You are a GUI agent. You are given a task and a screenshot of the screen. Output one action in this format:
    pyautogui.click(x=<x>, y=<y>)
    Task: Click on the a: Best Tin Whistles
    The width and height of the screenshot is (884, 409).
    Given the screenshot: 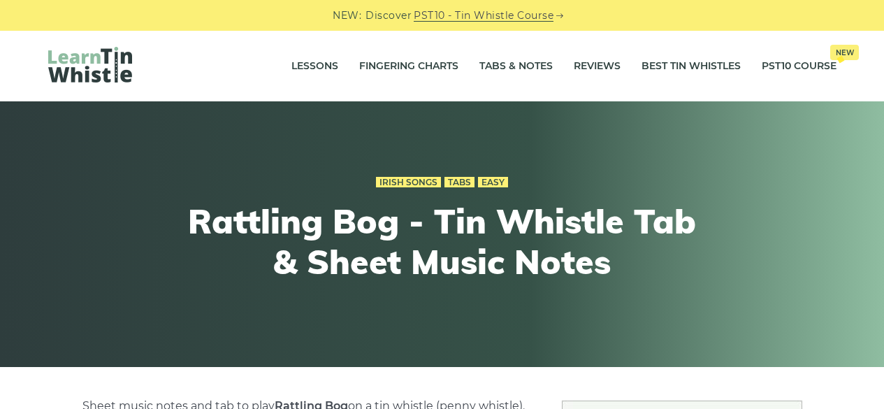 What is the action you would take?
    pyautogui.click(x=691, y=66)
    